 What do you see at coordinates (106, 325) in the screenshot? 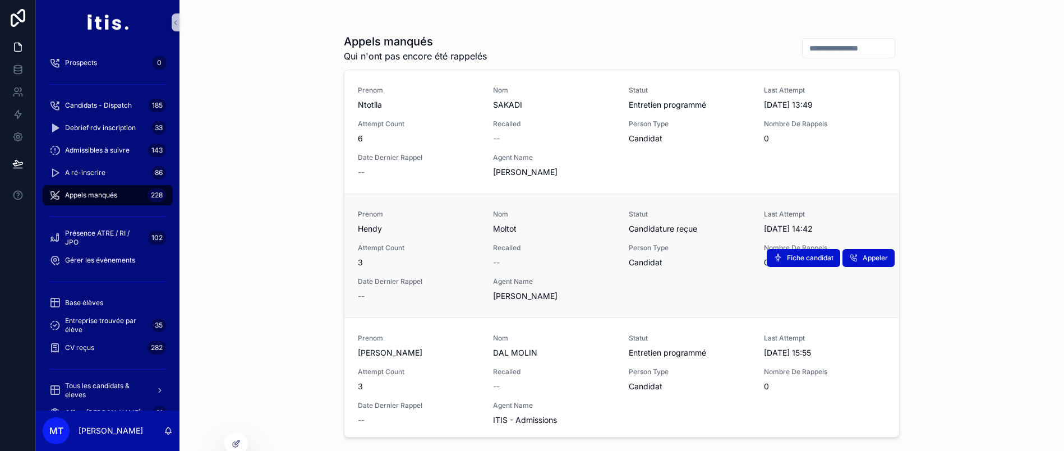
I see `span: Entreprise trouvée par élève` at bounding box center [106, 325].